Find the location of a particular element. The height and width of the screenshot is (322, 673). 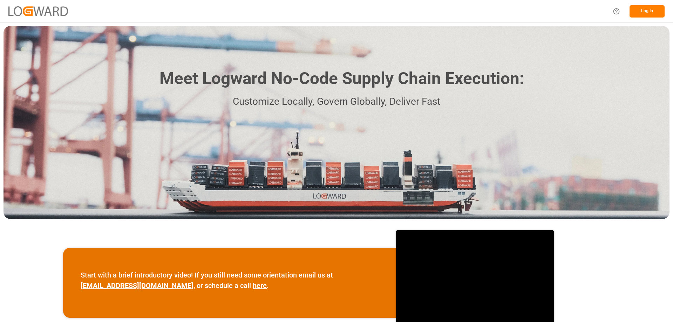

img: Logward_new_orange.png is located at coordinates (38, 11).